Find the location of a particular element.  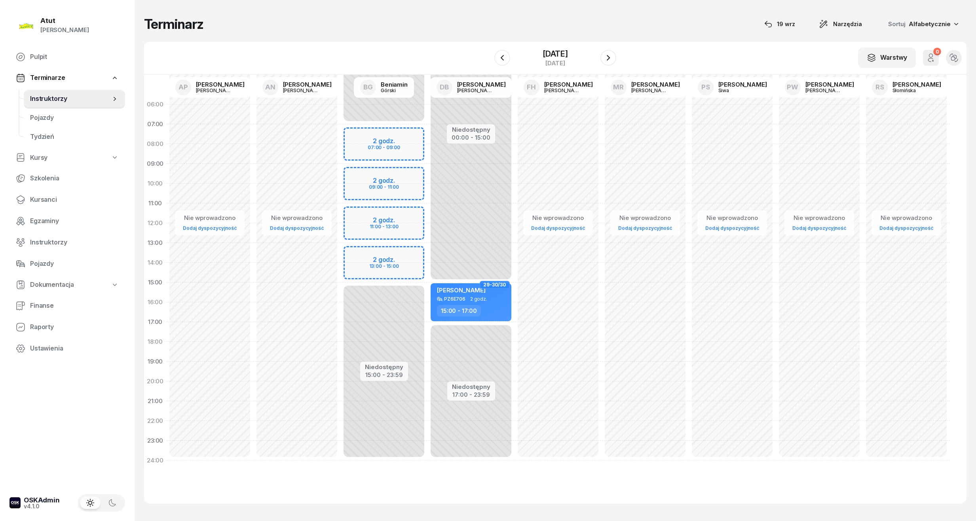

div: 15:00 - 23:59 is located at coordinates (384, 374).